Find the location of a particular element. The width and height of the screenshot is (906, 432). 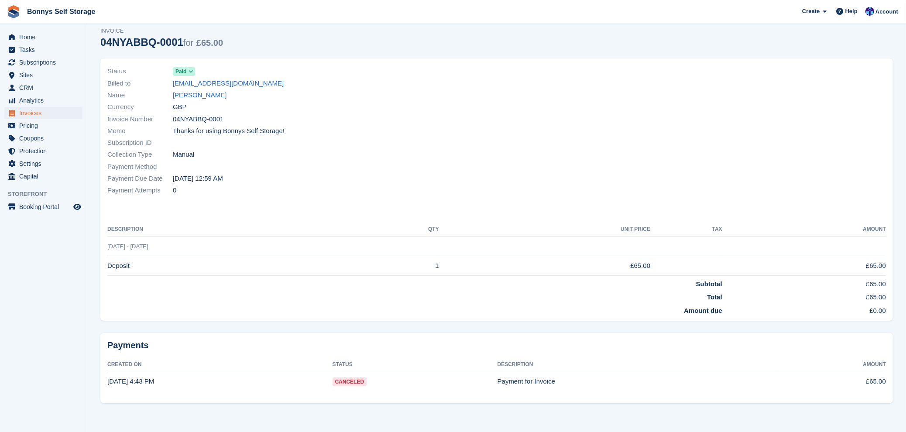

strong: Subtotal is located at coordinates (709, 284).